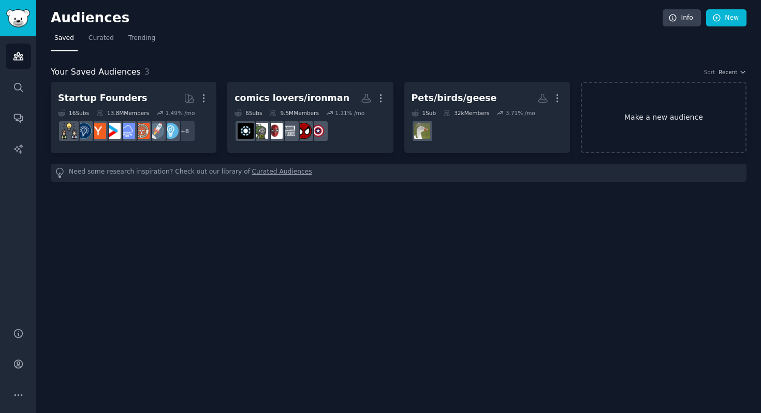  I want to click on img: Spiderman, so click(304, 131).